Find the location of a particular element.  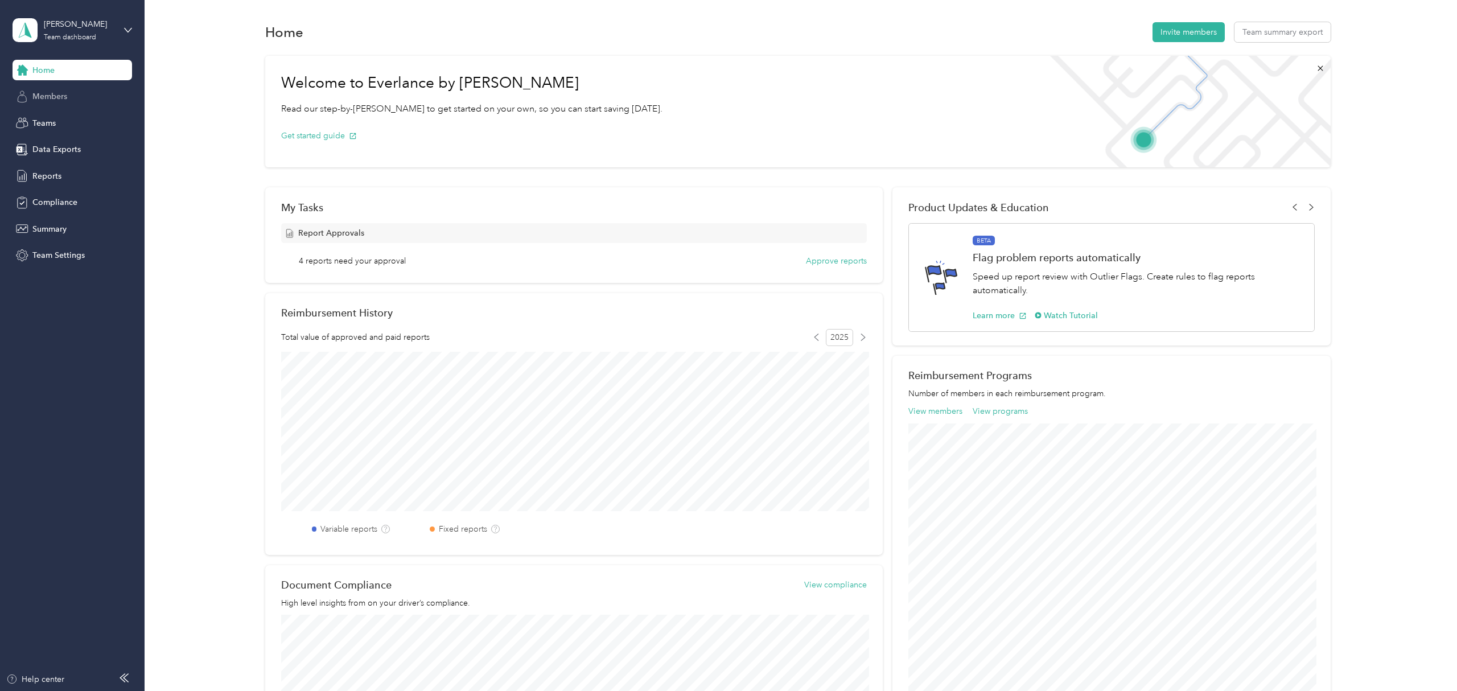

div: Watch Tutorial is located at coordinates (1066, 315).